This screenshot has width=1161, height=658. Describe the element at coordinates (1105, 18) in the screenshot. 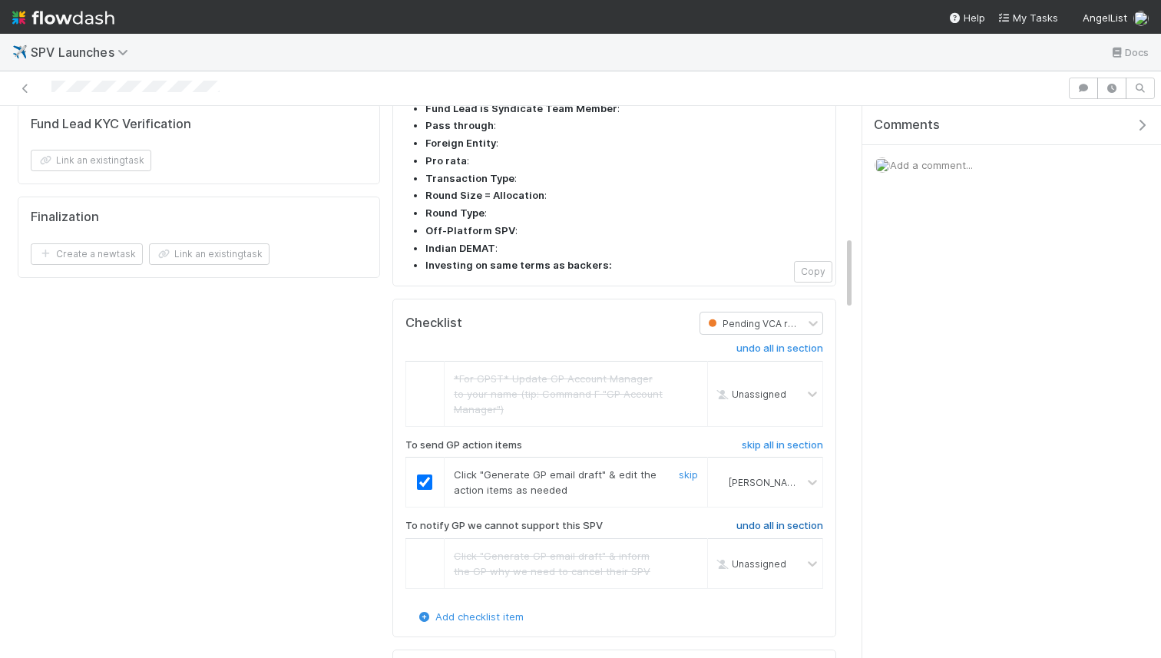

I see `span: AngelList` at that location.